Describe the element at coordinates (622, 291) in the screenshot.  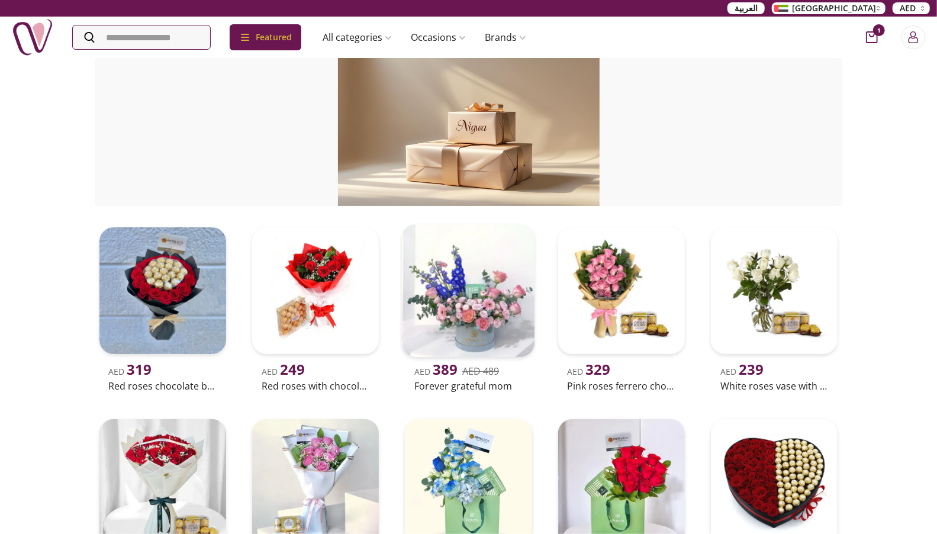
I see `img: uae-gifts-Pink Roses Ferrero Chocolate` at that location.